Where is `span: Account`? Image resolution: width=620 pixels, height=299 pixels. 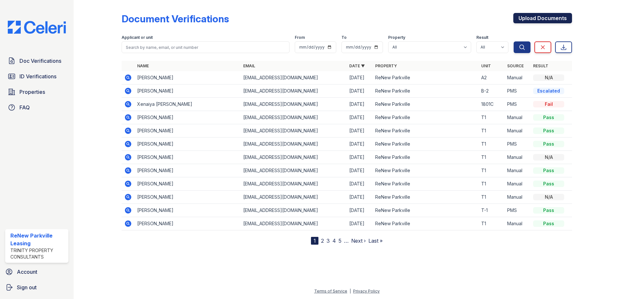 span: Account is located at coordinates (27, 272).